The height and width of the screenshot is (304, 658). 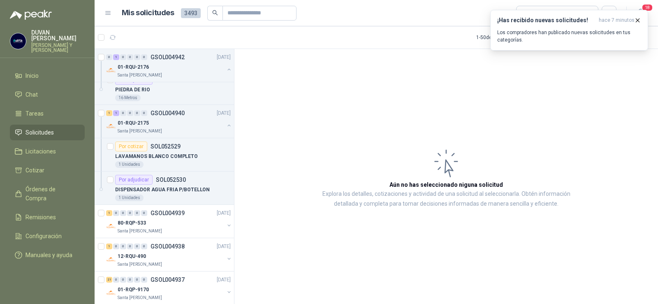 I want to click on p: SOL052529, so click(x=165, y=146).